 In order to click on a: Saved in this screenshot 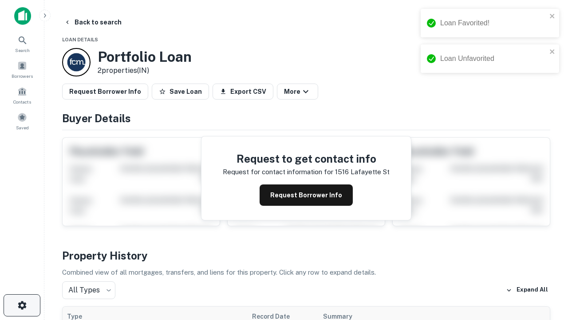, I will do `click(22, 121)`.